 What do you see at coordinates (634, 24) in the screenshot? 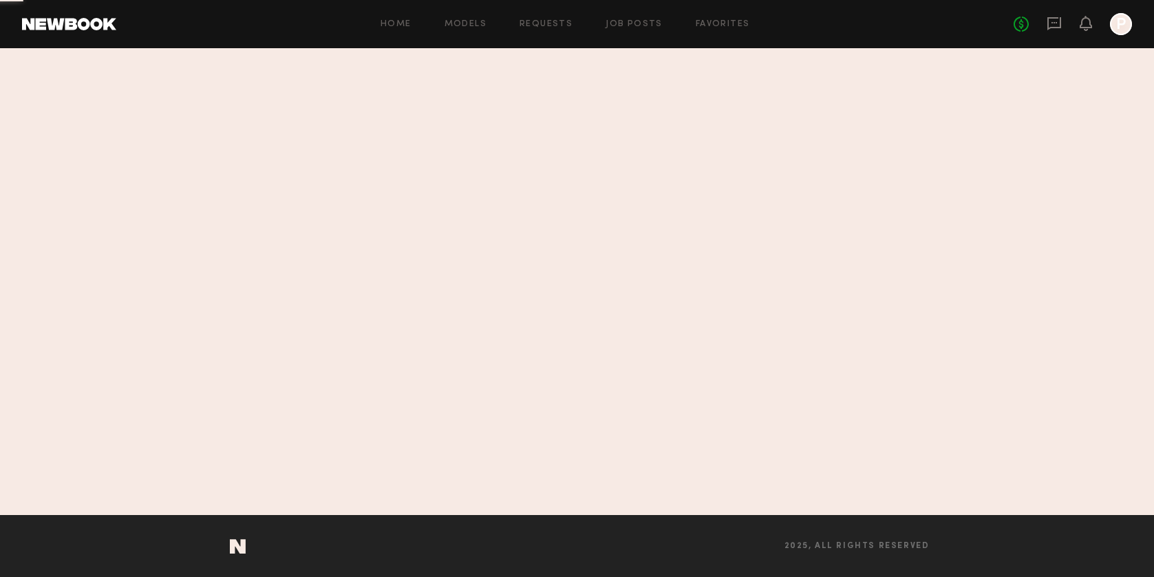
I see `a: Job Posts` at bounding box center [634, 24].